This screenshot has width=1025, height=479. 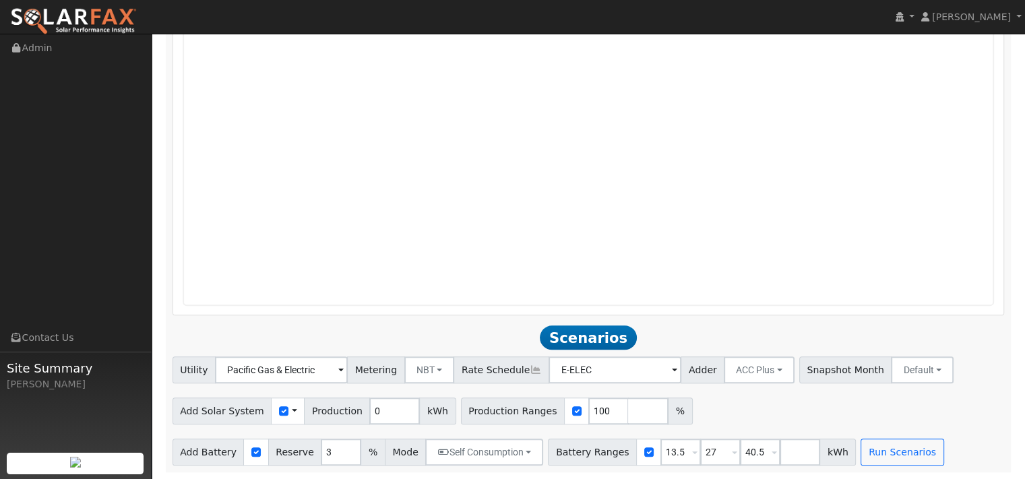 What do you see at coordinates (75, 462) in the screenshot?
I see `img: retrieve` at bounding box center [75, 462].